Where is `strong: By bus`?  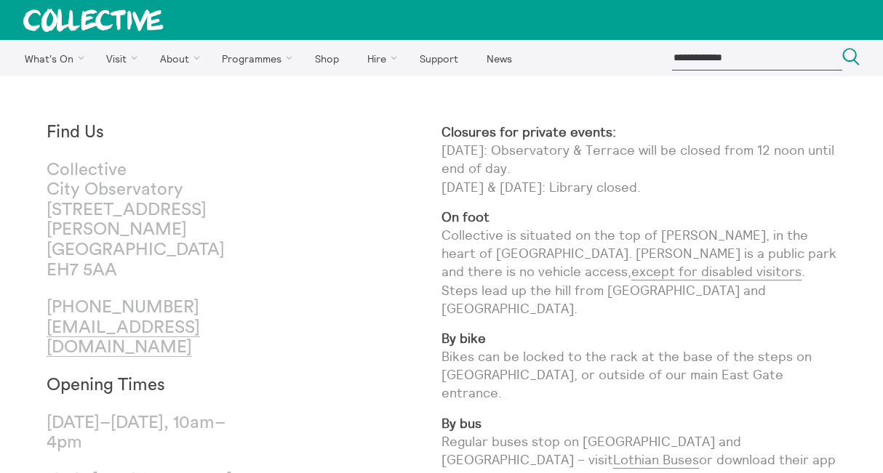
strong: By bus is located at coordinates (461, 423).